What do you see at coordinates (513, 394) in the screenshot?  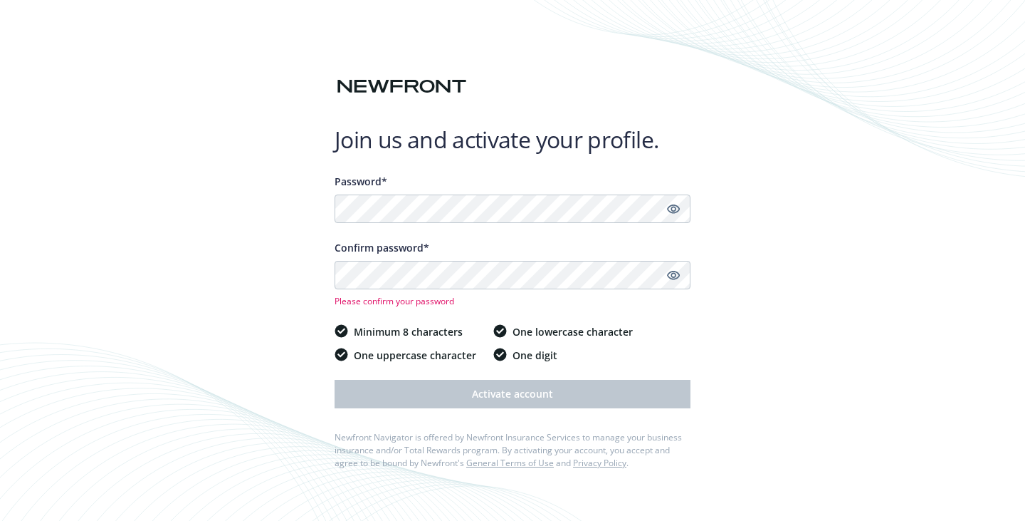 I see `button: Activate account` at bounding box center [513, 394].